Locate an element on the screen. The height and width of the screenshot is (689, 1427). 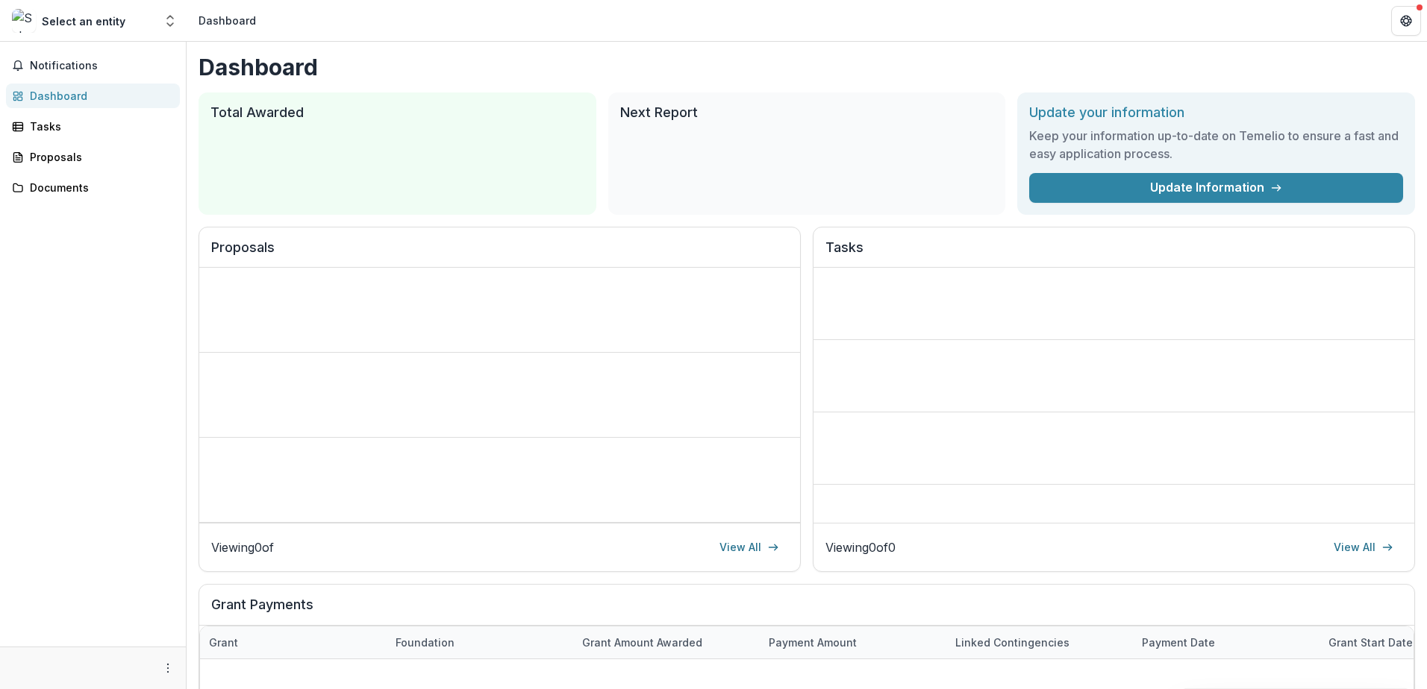
button: Open entity switcher is located at coordinates (170, 21).